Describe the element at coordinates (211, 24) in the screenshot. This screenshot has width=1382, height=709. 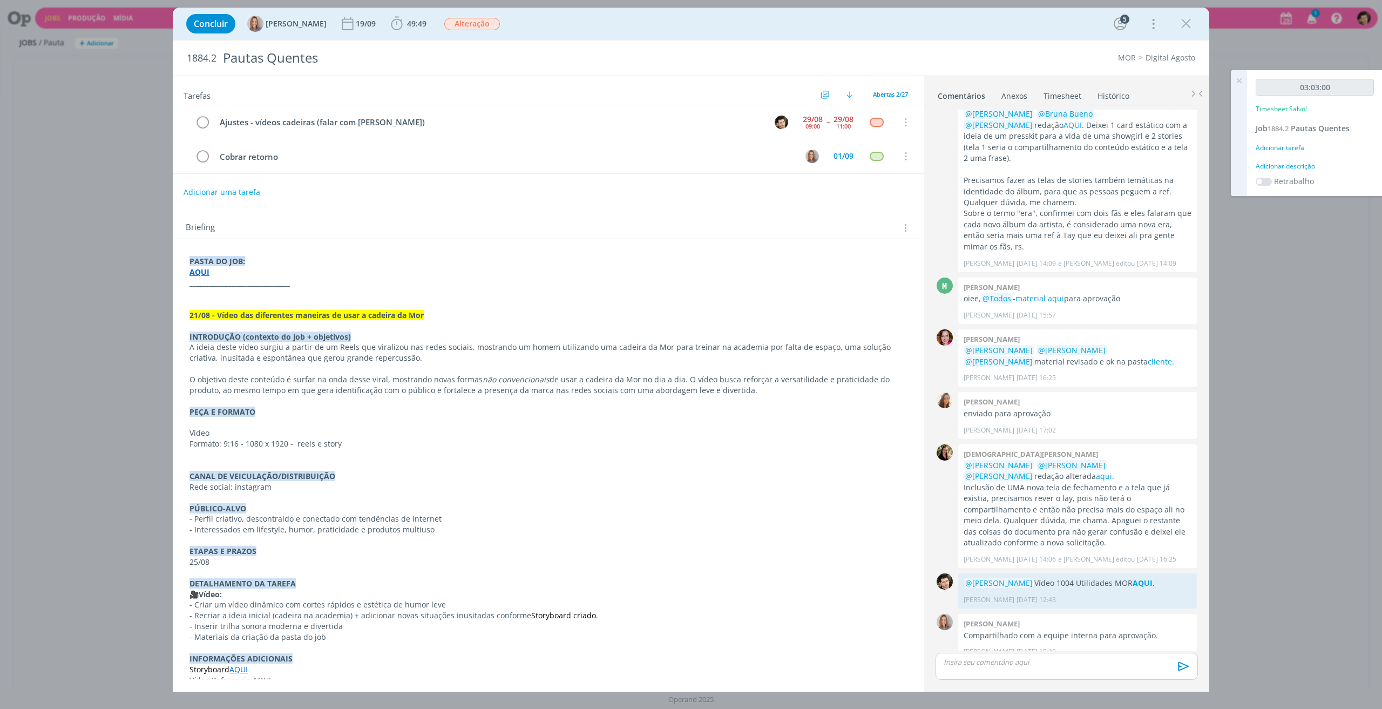
I see `button: Concluir` at that location.